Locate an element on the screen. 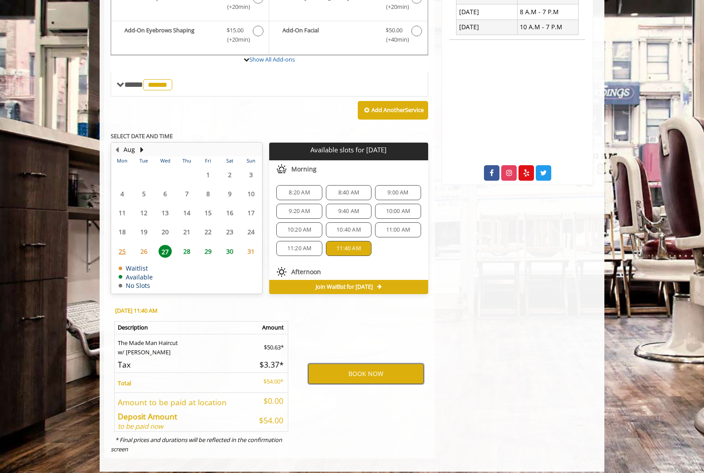 The width and height of the screenshot is (704, 473). td: 8 A.M - 7 P.M is located at coordinates (548, 12).